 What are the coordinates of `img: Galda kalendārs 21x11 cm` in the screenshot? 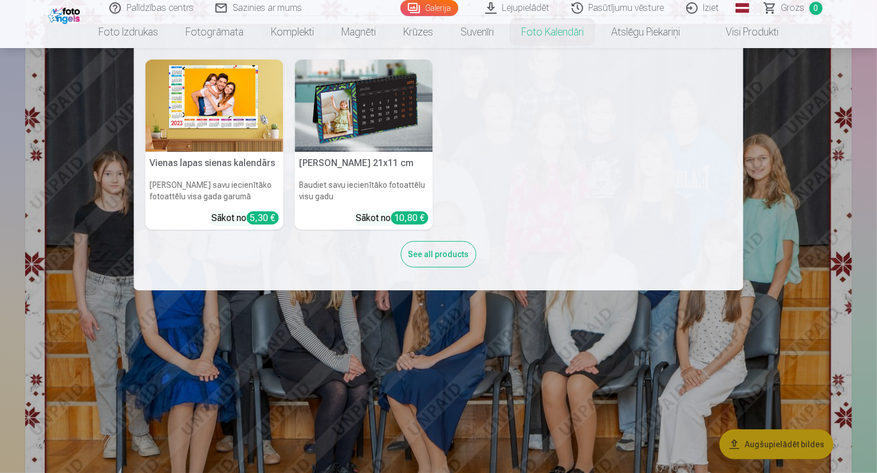 It's located at (364, 105).